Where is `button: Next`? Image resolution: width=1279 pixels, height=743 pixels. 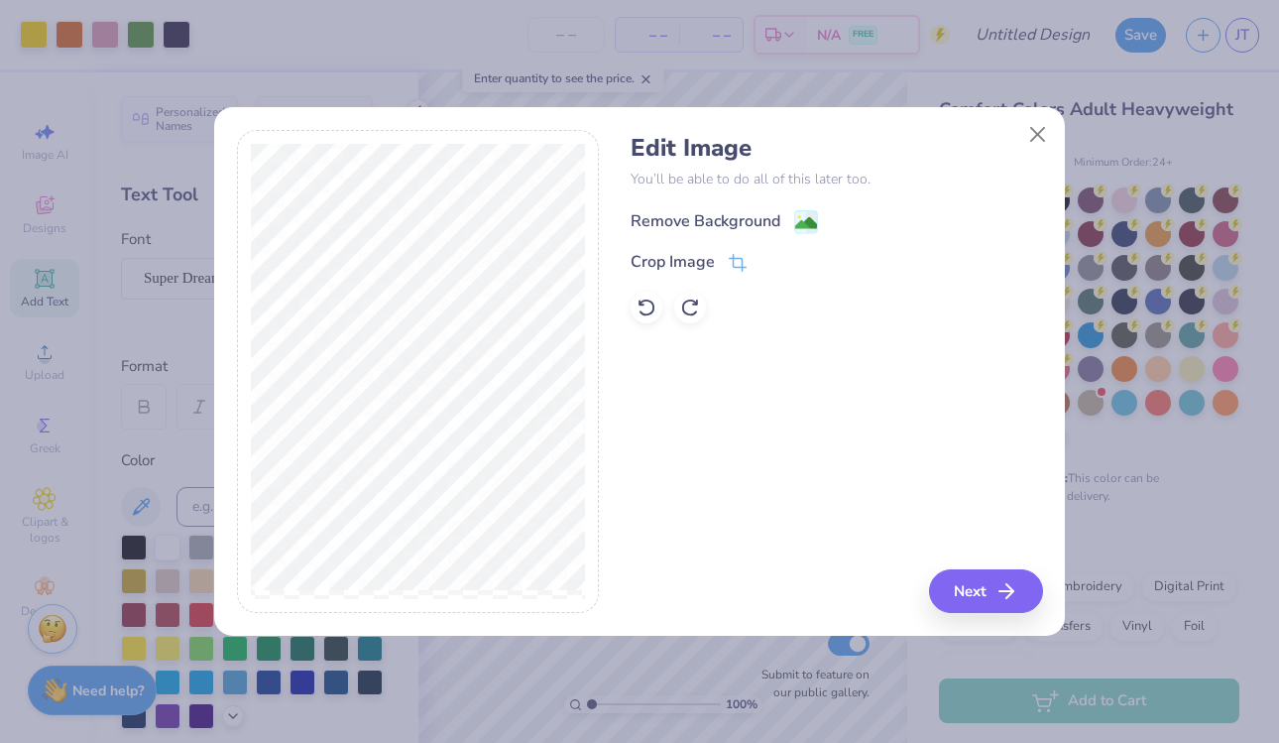 button: Next is located at coordinates (986, 591).